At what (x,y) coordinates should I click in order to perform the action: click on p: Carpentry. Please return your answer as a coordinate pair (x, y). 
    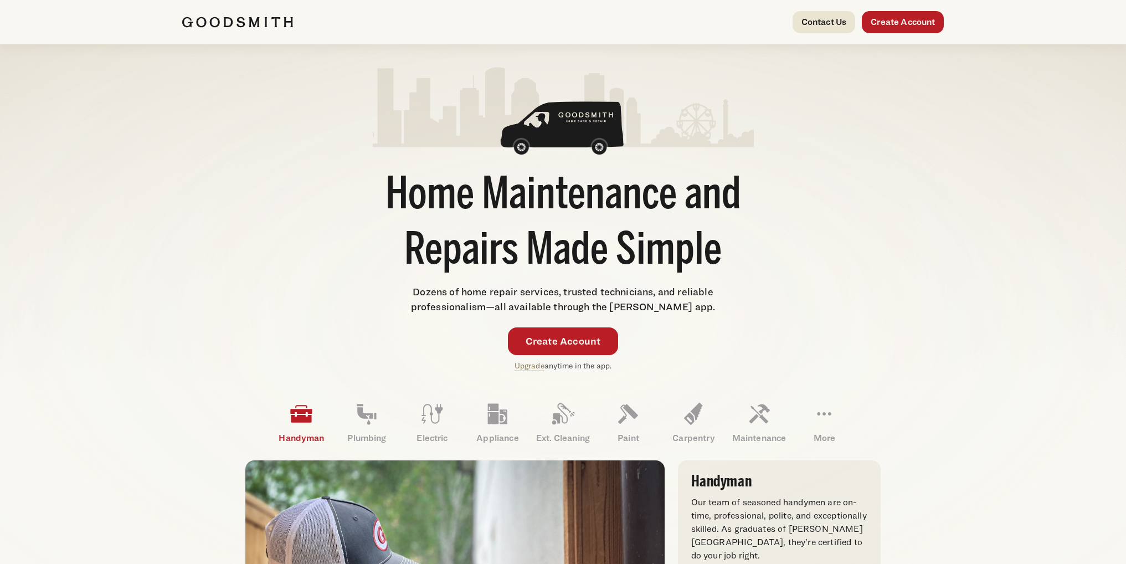
    Looking at the image, I should click on (693, 438).